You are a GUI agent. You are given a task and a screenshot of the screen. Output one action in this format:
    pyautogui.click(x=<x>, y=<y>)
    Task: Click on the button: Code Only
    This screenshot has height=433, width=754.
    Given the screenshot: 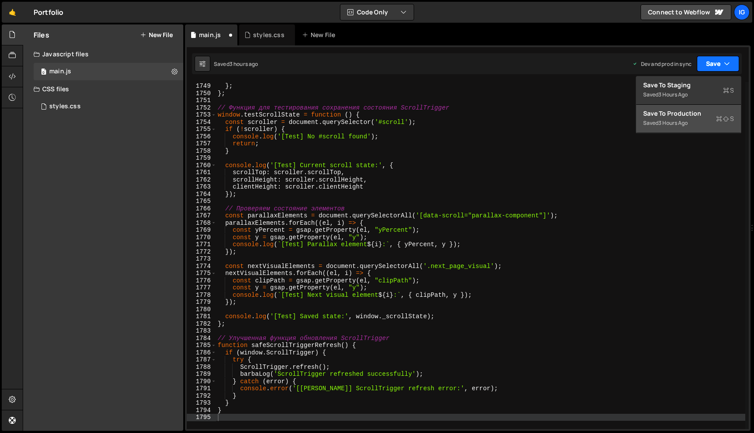 What is the action you would take?
    pyautogui.click(x=377, y=12)
    